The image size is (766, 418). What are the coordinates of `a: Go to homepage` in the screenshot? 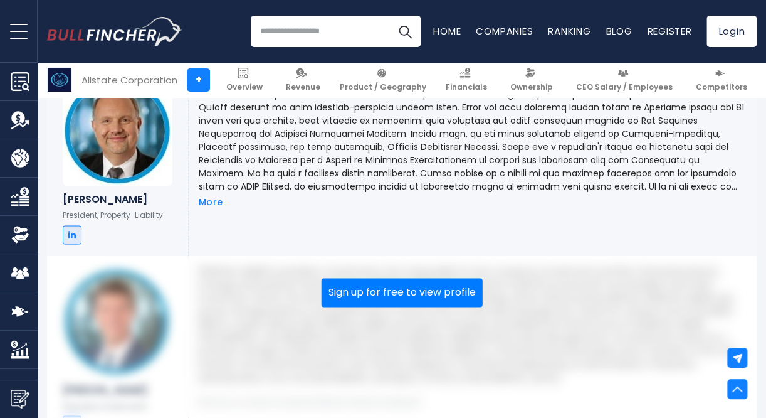 It's located at (114, 31).